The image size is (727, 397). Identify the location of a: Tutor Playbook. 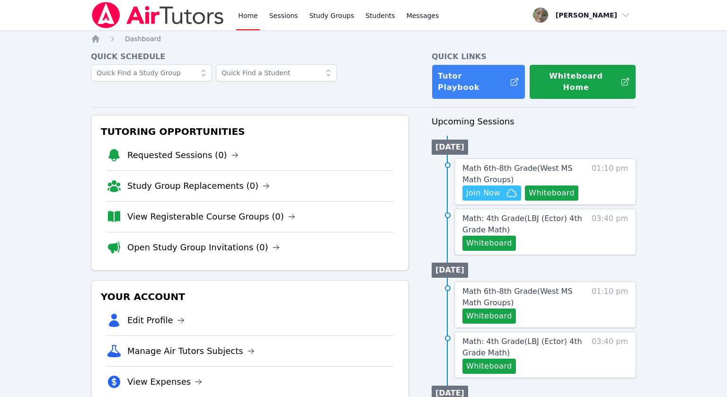
(479, 82).